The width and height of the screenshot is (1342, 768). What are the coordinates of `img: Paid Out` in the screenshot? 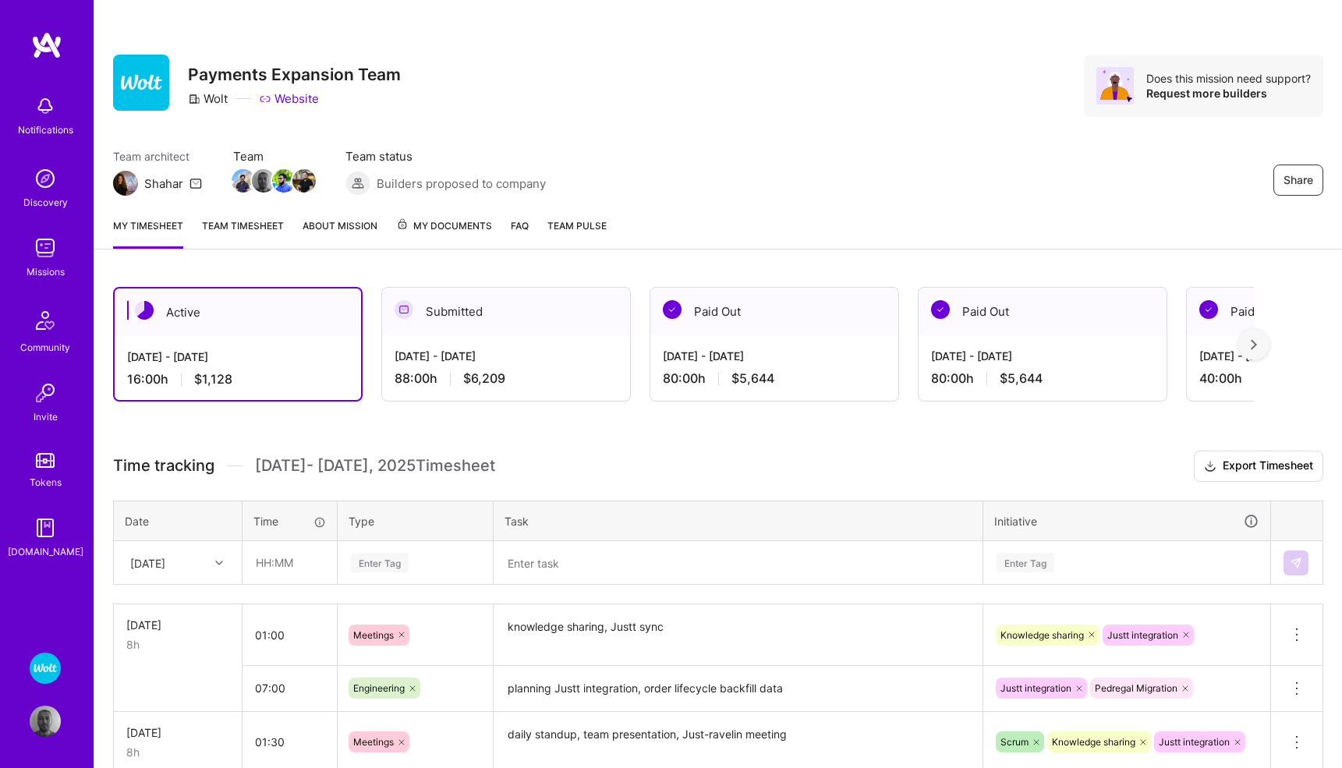 It's located at (672, 309).